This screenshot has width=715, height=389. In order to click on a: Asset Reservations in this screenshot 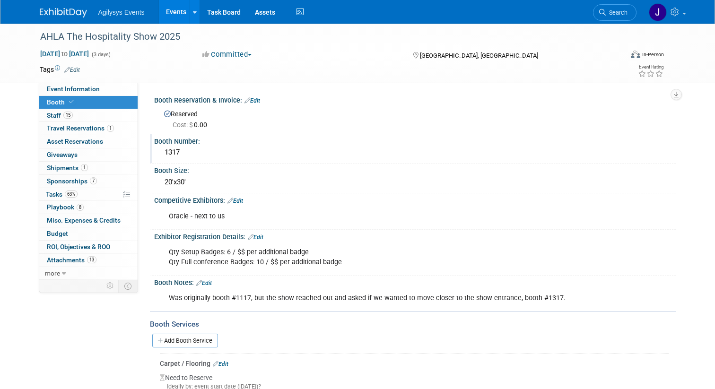, I will do `click(88, 141)`.